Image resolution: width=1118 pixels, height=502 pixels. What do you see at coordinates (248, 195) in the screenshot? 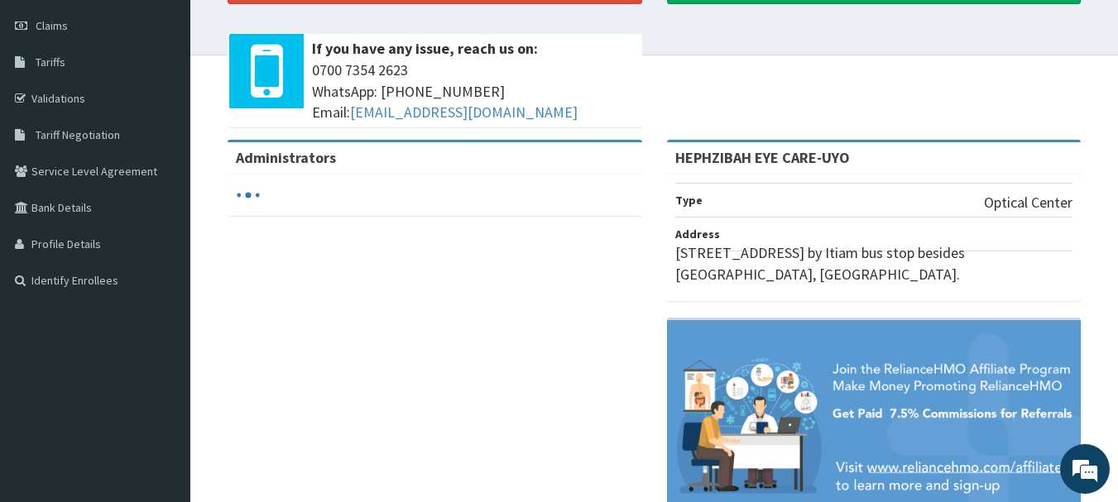
I see `svg: audio-loading` at bounding box center [248, 195].